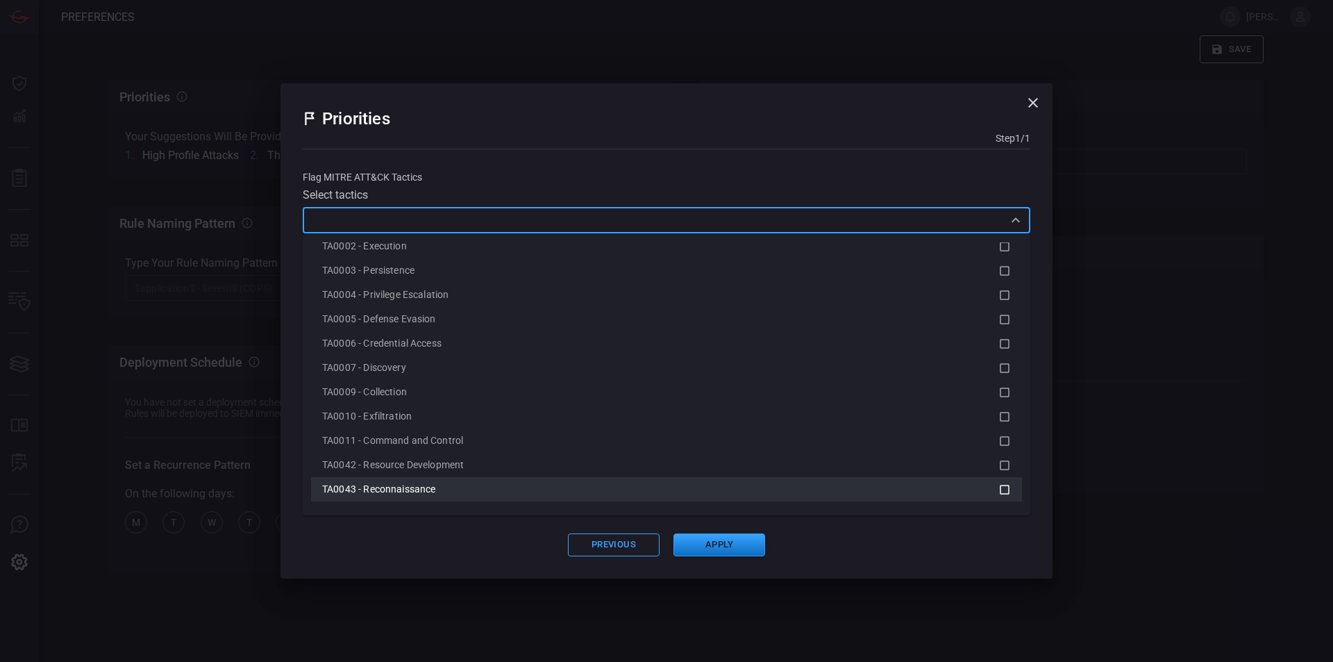 The width and height of the screenshot is (1333, 662). What do you see at coordinates (367, 416) in the screenshot?
I see `span: TA0010 - Exfiltration` at bounding box center [367, 416].